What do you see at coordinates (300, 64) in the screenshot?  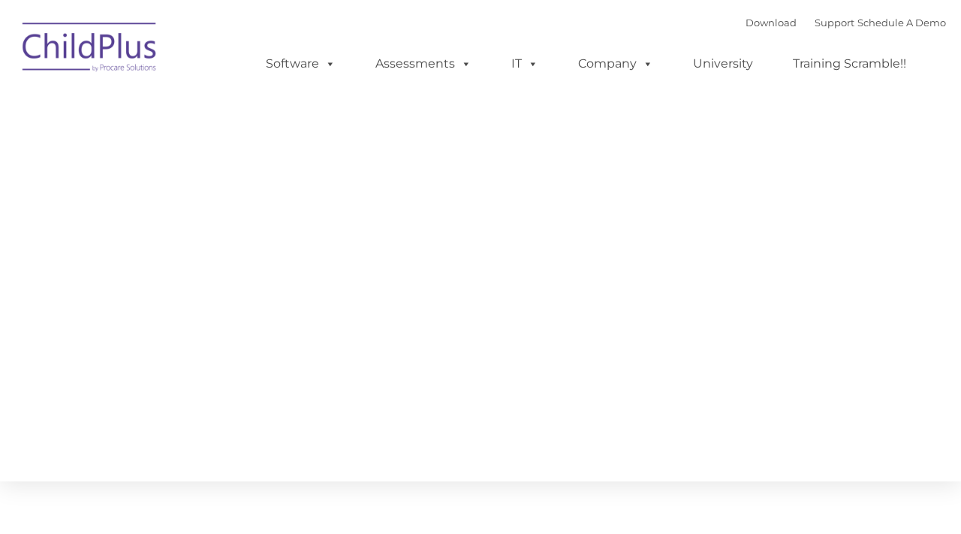 I see `a: Software` at bounding box center [300, 64].